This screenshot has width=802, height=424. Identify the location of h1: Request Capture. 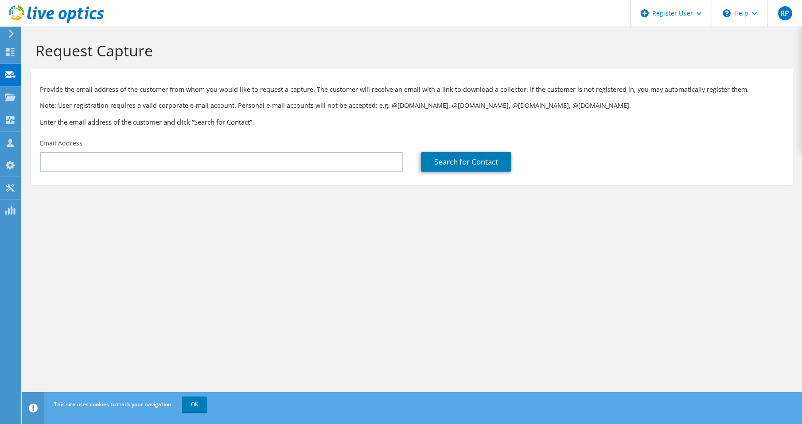
(410, 51).